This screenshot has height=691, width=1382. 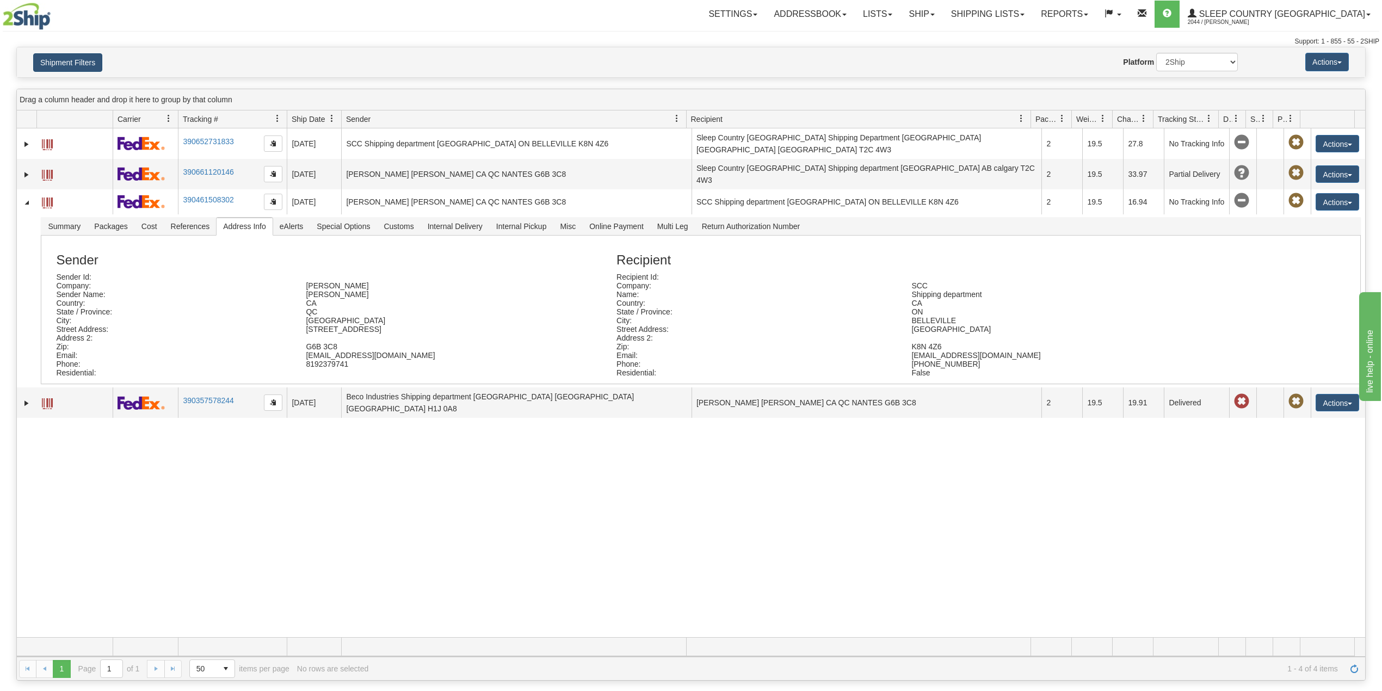 I want to click on span: Cost, so click(x=149, y=226).